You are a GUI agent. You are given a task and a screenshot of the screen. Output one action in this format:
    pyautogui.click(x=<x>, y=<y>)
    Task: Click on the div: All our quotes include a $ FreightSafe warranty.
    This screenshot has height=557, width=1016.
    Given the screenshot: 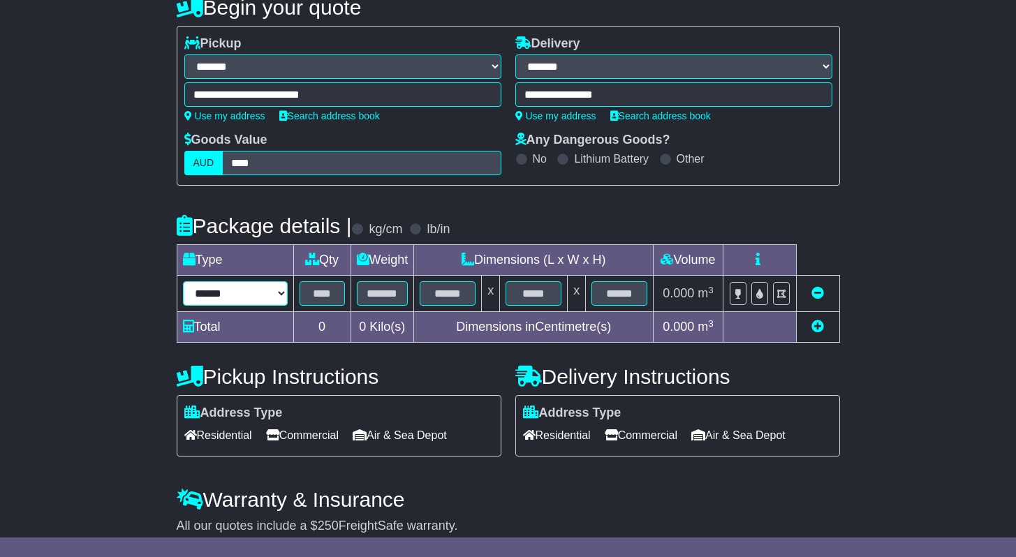 What is the action you would take?
    pyautogui.click(x=509, y=527)
    